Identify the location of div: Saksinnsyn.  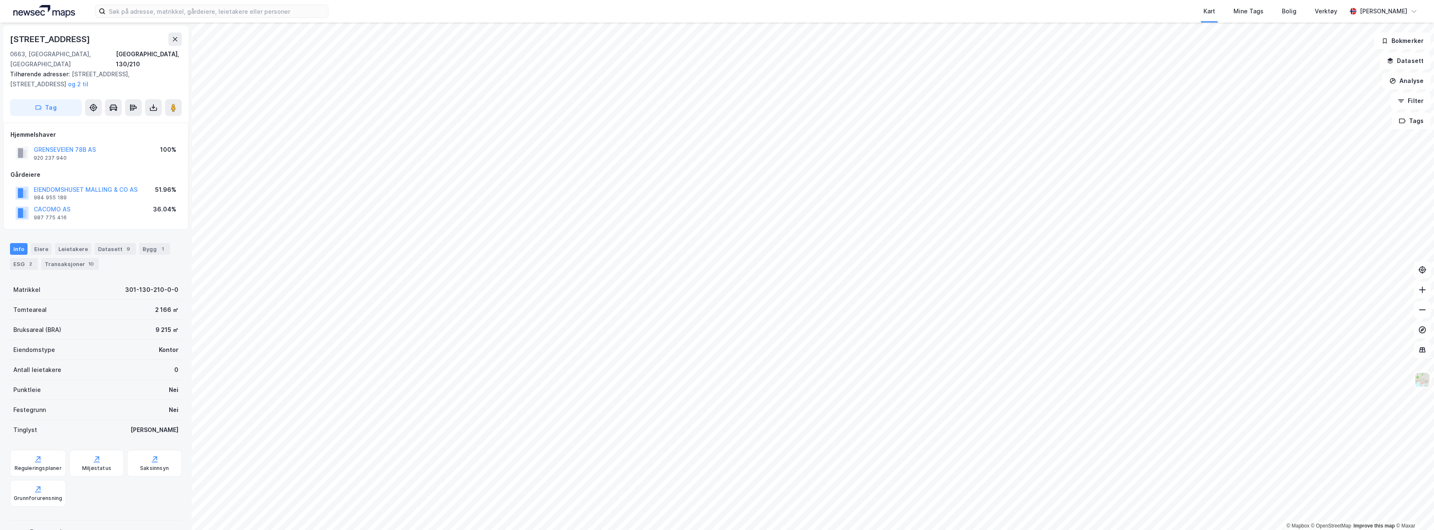
(154, 468).